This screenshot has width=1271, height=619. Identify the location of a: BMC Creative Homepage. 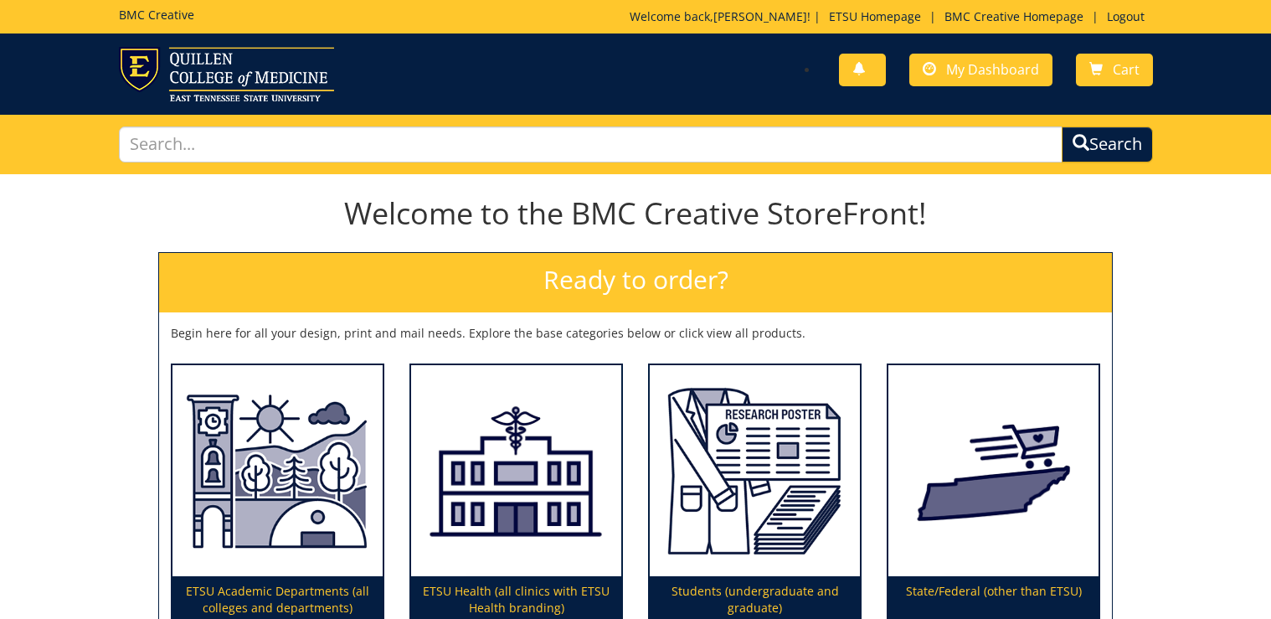
(1014, 16).